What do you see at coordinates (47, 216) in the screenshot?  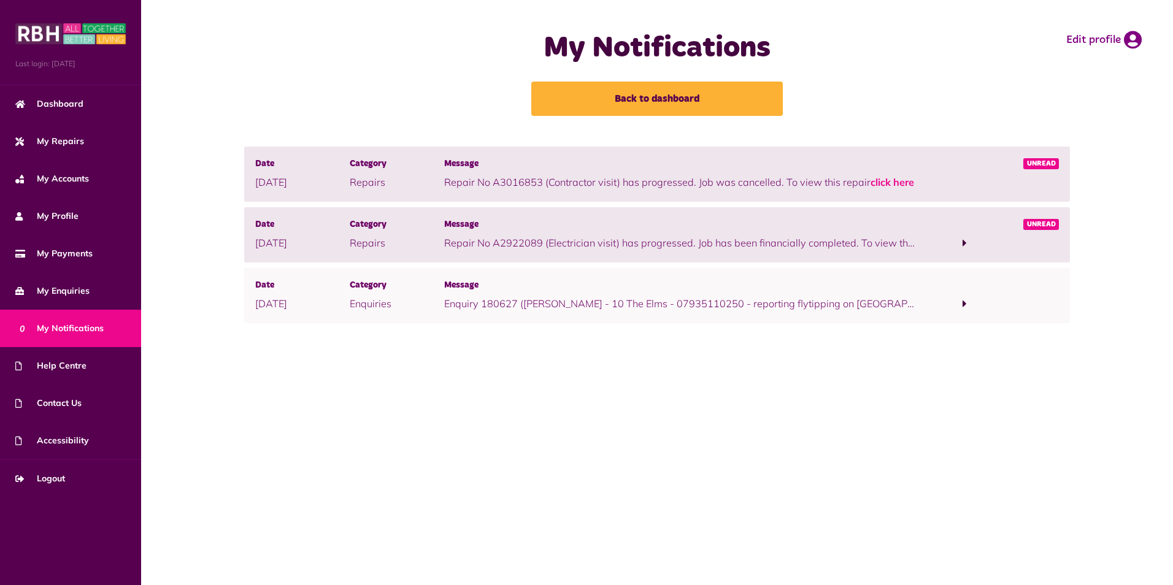 I see `span: My Profile` at bounding box center [47, 216].